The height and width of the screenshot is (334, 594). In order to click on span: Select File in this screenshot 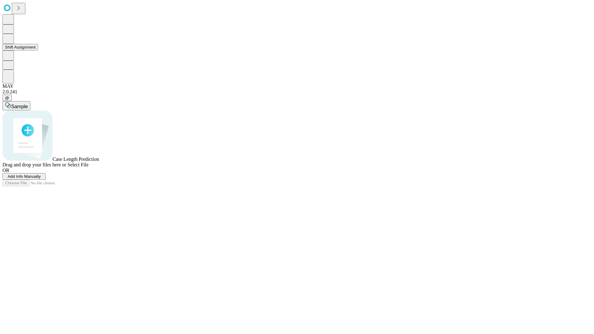, I will do `click(78, 165)`.